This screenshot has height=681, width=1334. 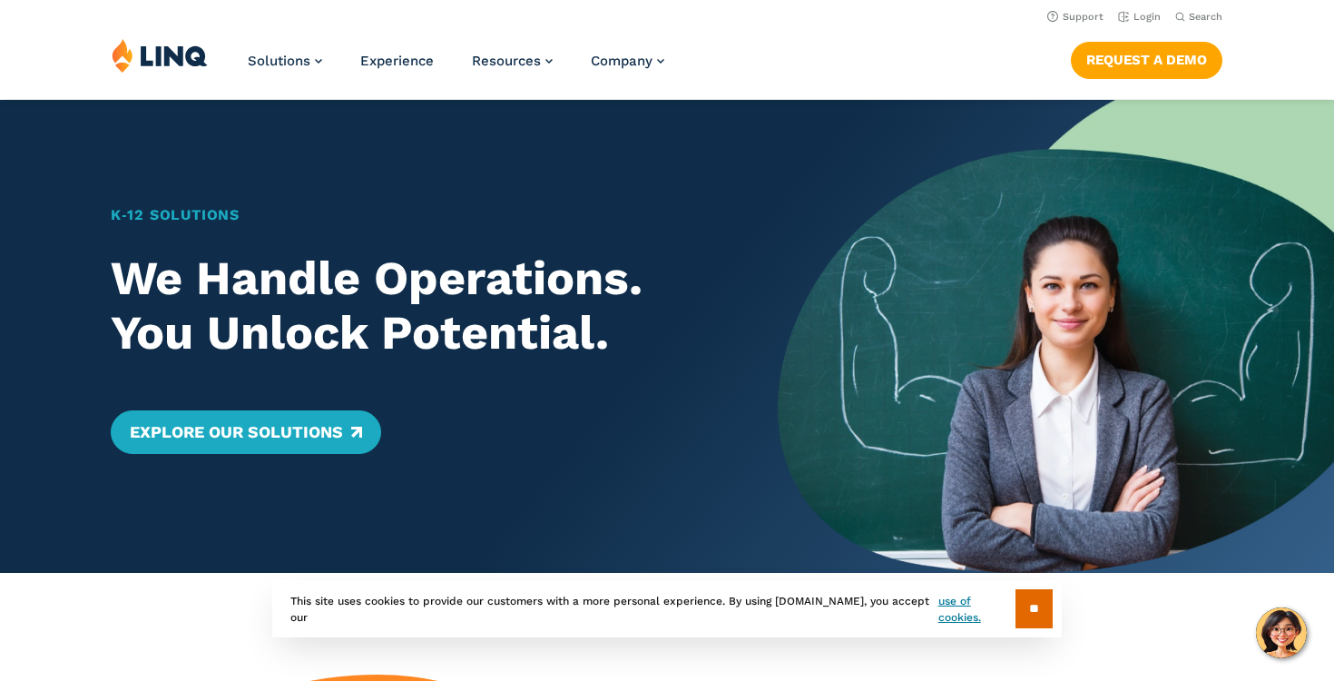 I want to click on span: Experience, so click(x=397, y=61).